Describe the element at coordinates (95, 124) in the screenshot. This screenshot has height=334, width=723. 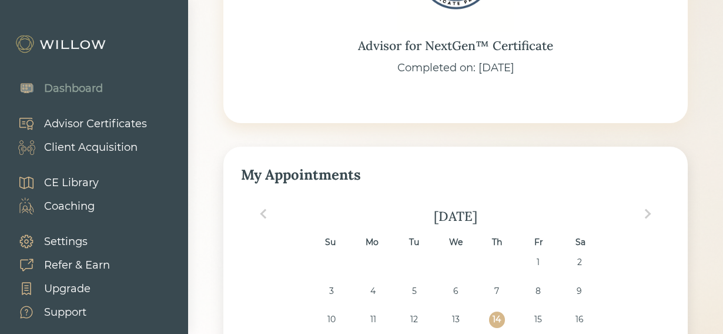
I see `div: Advisor Certificates` at that location.